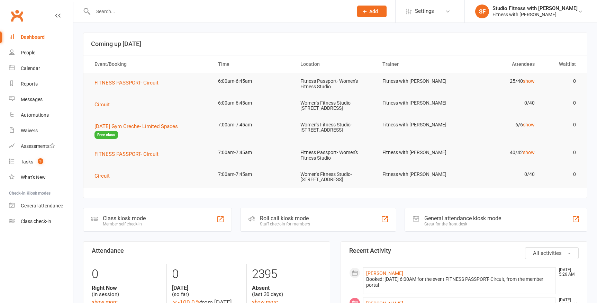 The height and width of the screenshot is (303, 597). I want to click on span: Free class, so click(106, 135).